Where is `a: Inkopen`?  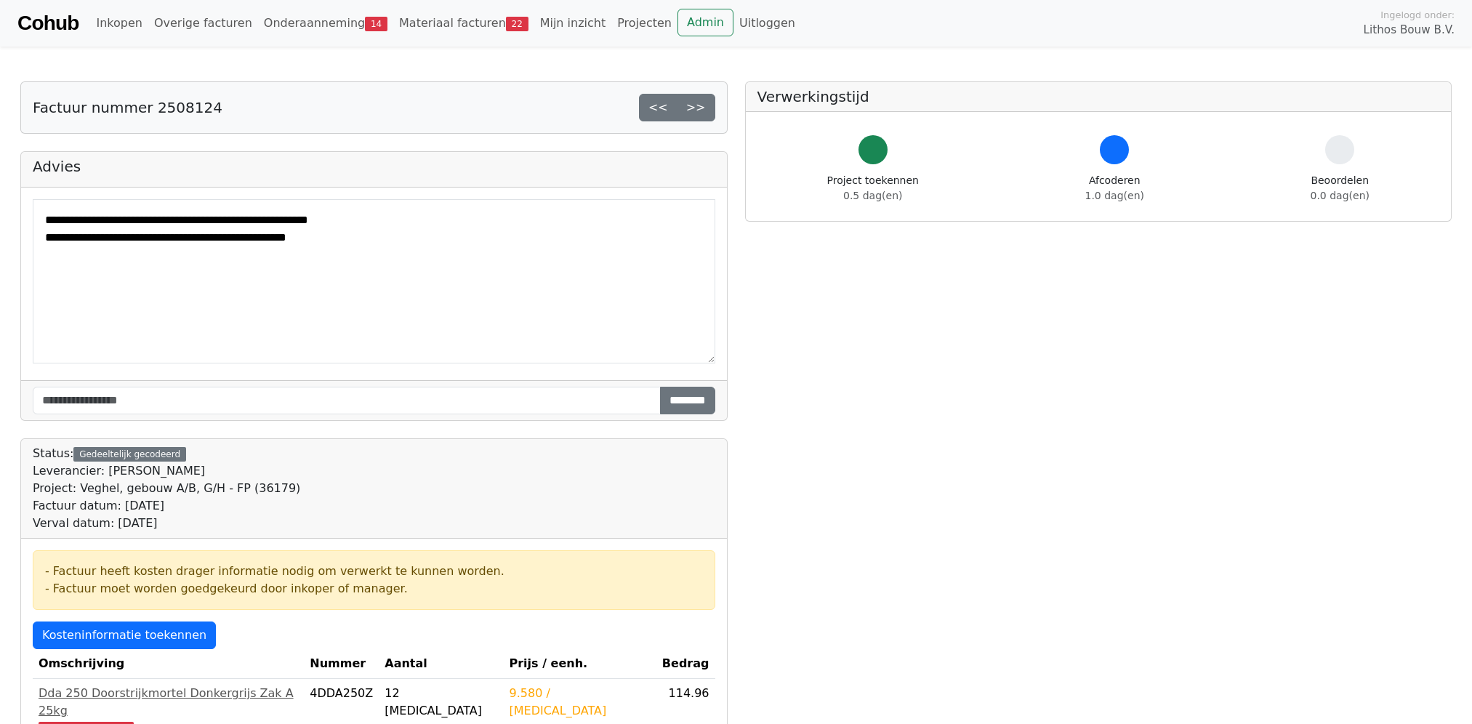
a: Inkopen is located at coordinates (118, 23).